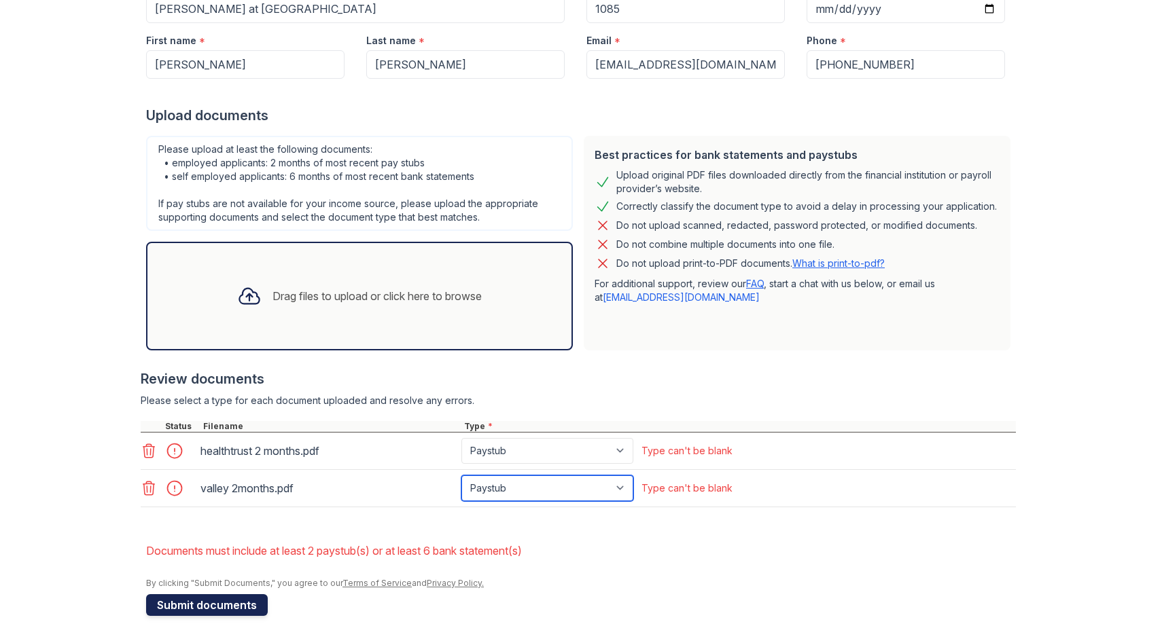  Describe the element at coordinates (377, 296) in the screenshot. I see `div: Drag files to upload or click here to browse` at that location.